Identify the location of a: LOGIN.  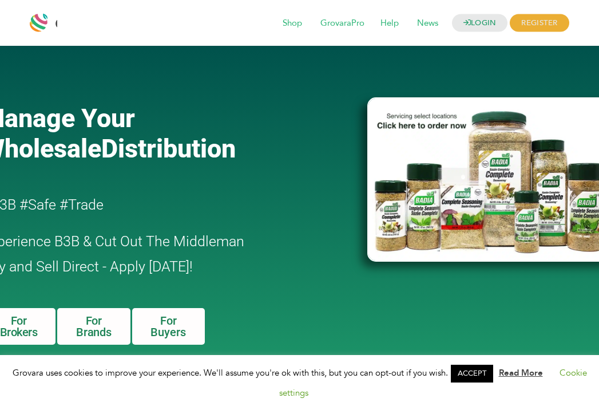
(480, 23).